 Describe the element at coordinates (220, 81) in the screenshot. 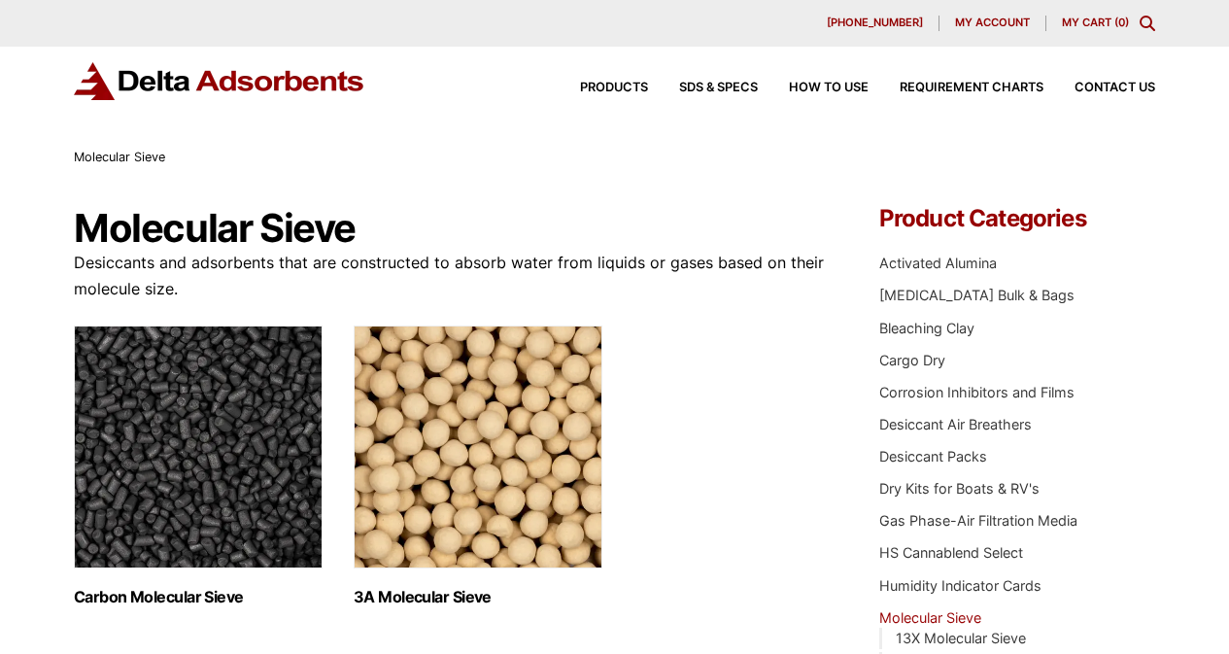

I see `a: Delta Adsorbents` at that location.